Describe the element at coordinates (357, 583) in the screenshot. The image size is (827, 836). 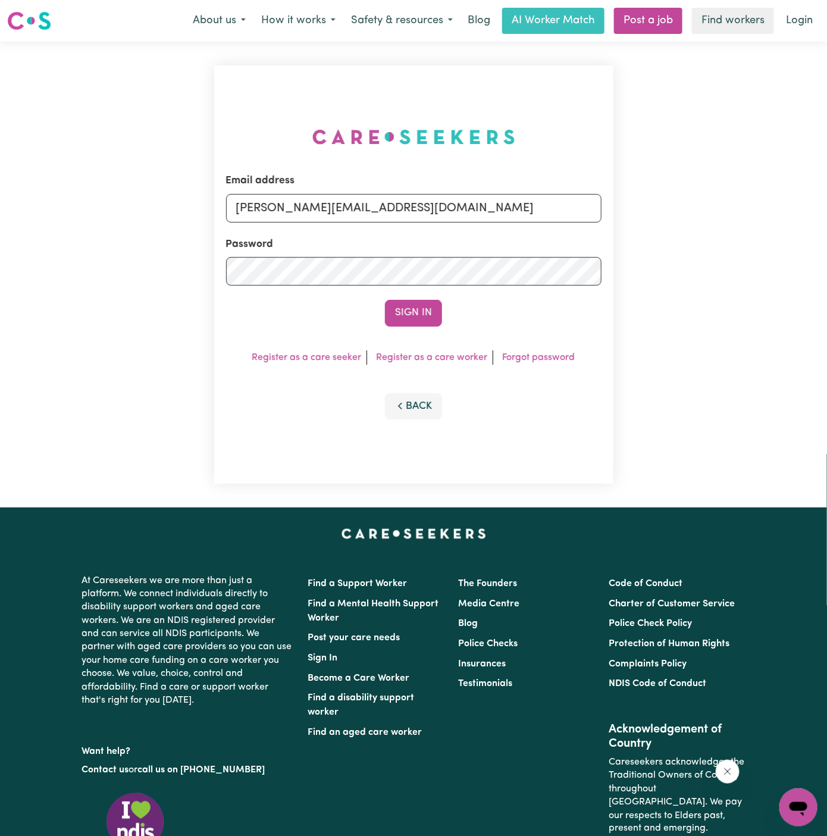
I see `a: Find a Support Worker` at that location.